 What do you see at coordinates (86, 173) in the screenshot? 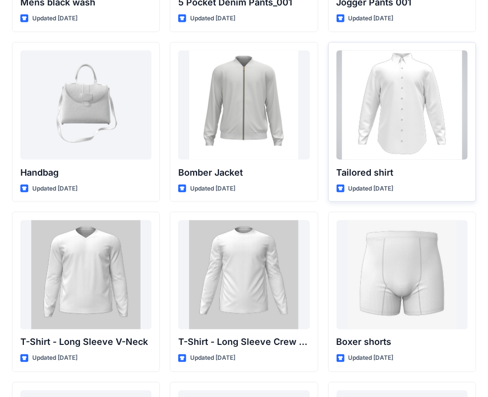
I see `p: Handbag` at bounding box center [86, 173].